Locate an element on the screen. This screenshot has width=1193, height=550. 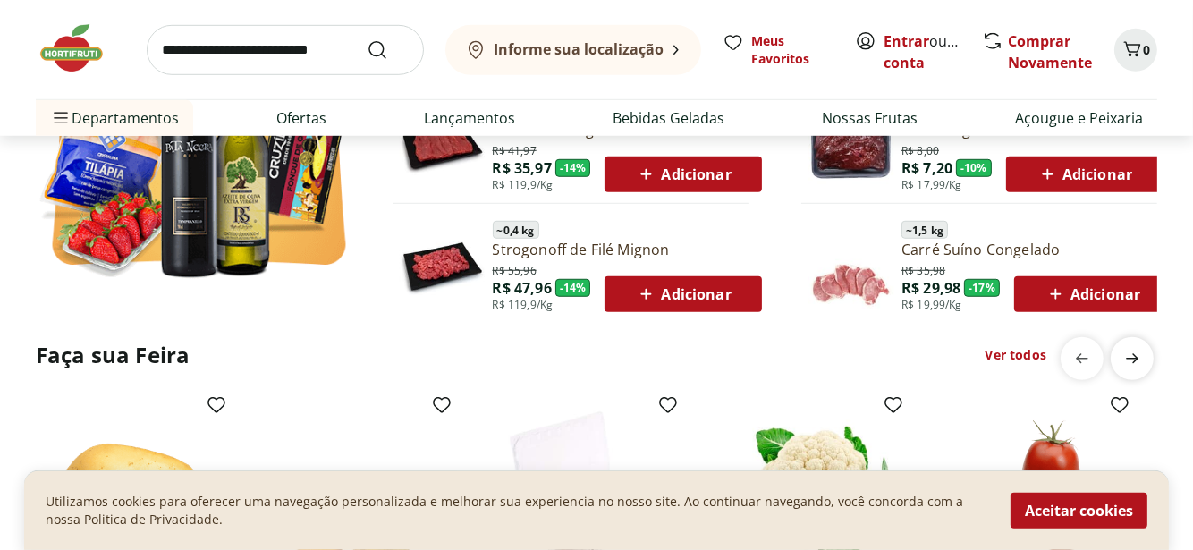
a: Entrar is located at coordinates (906, 41).